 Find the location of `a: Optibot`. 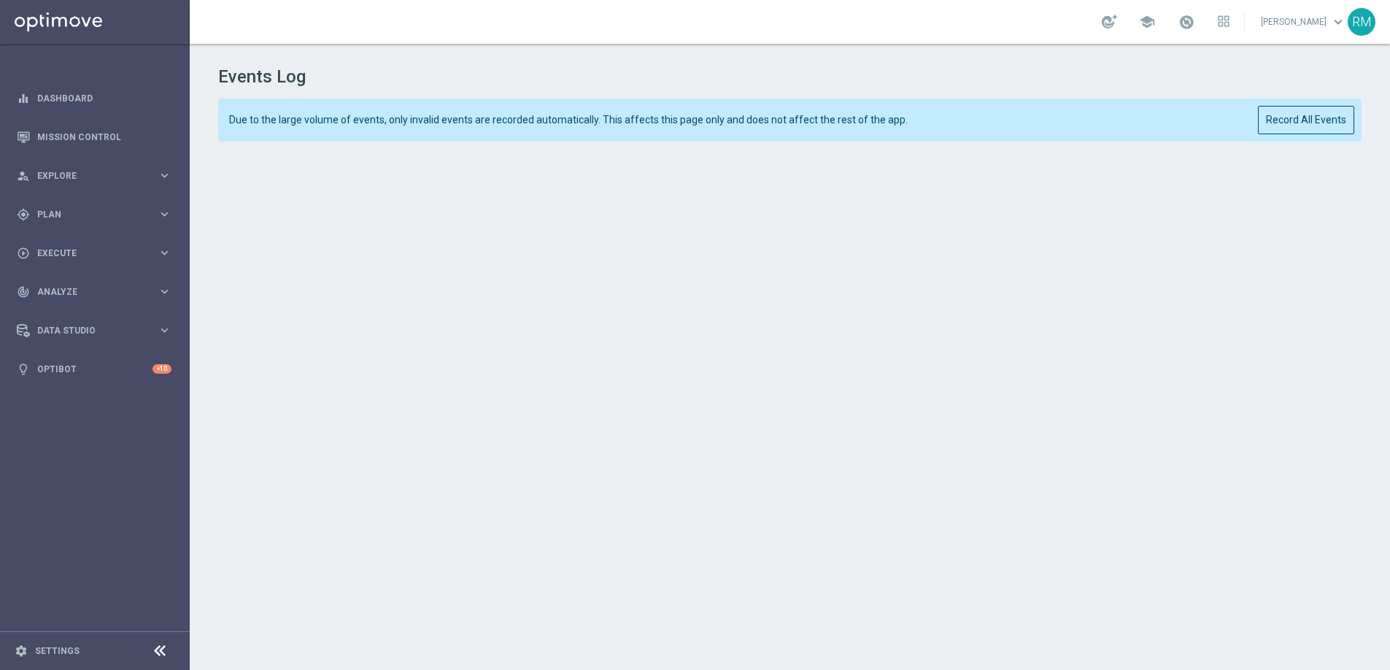

a: Optibot is located at coordinates (95, 368).